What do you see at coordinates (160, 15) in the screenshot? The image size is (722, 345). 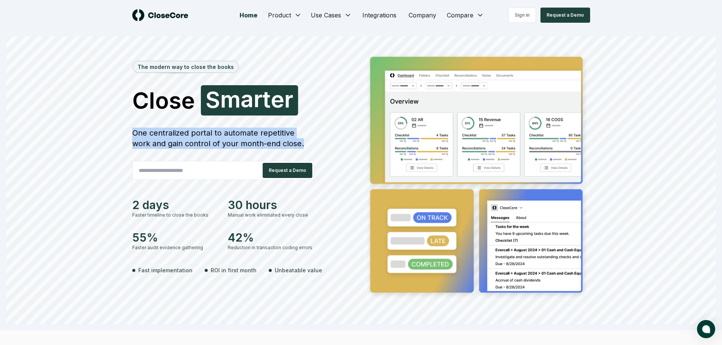 I see `img: logo` at bounding box center [160, 15].